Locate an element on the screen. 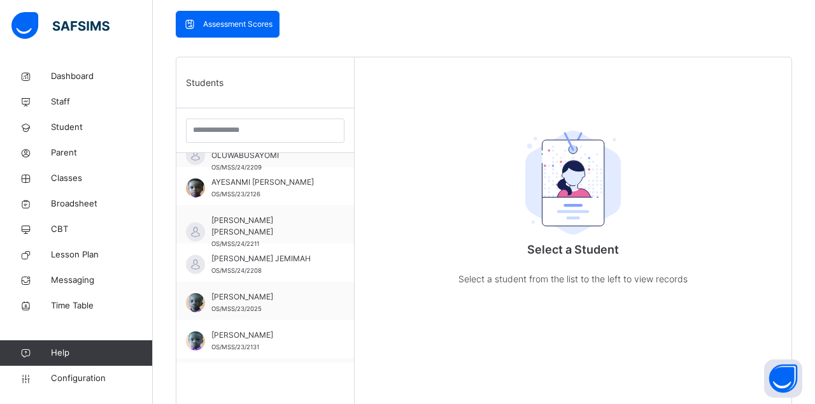 The image size is (815, 404). span: Dashboard is located at coordinates (102, 76).